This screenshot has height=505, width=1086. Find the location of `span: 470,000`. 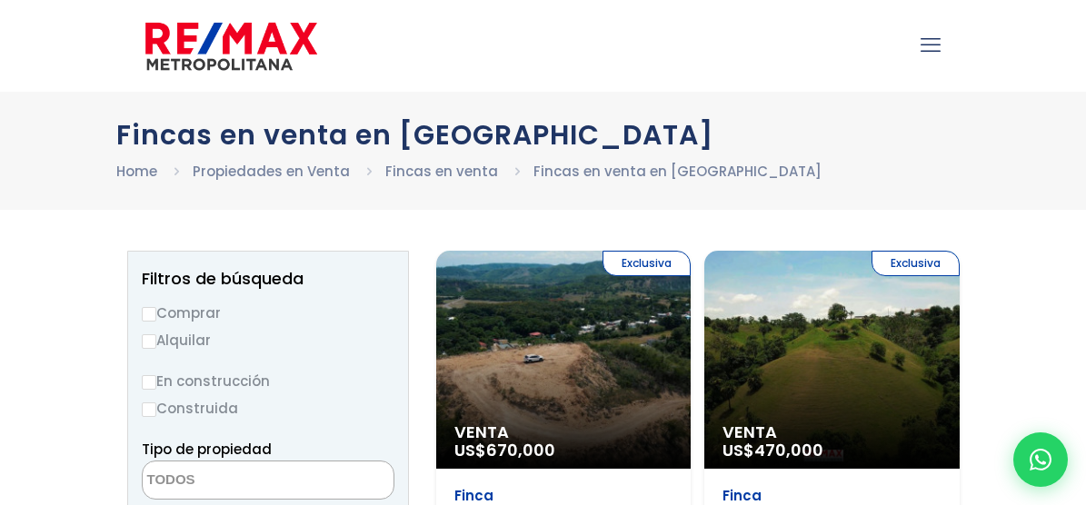

span: 470,000 is located at coordinates (789, 450).